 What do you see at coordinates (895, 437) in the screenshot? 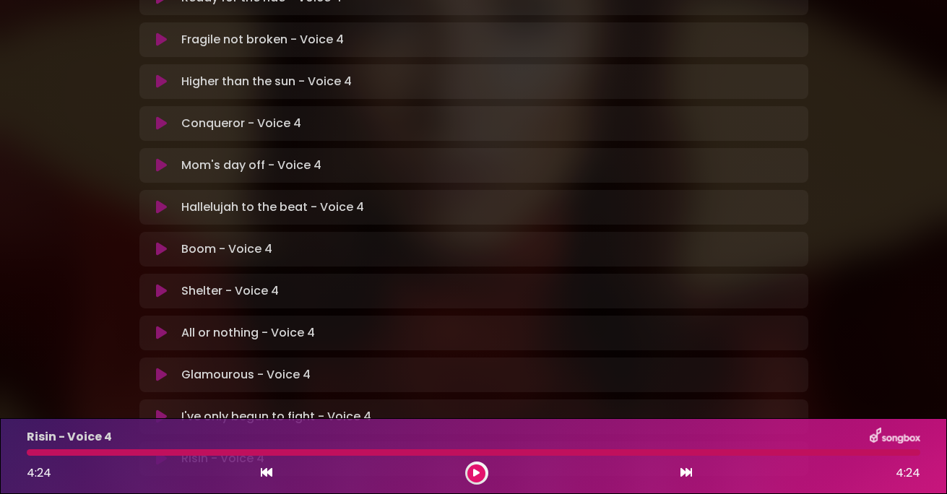
I see `img: songbox-logo-white.png` at bounding box center [895, 437].